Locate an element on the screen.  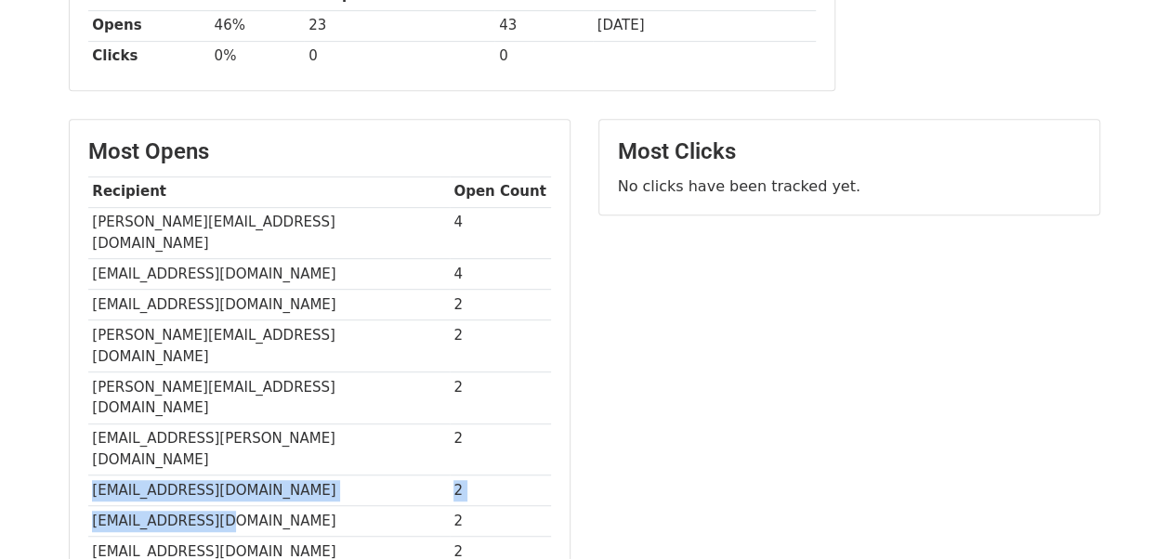
th: Clicks is located at coordinates (149, 56).